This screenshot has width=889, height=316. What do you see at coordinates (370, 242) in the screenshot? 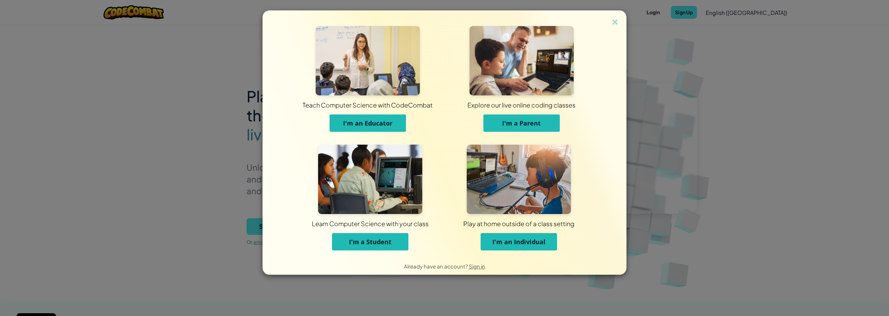
I see `span: I'm a Student` at bounding box center [370, 242].